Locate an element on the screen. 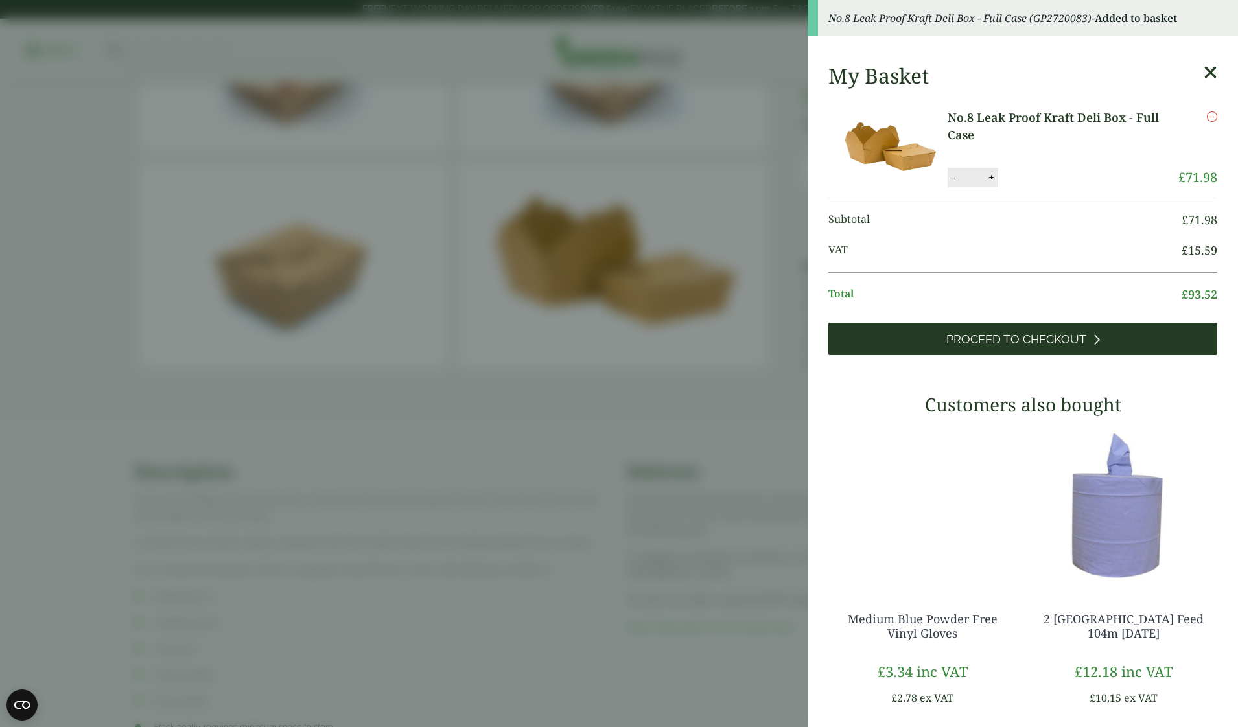 The width and height of the screenshot is (1238, 727). a: No.8 Leak Proof Kraft Deli Box - Full Case is located at coordinates (1063, 126).